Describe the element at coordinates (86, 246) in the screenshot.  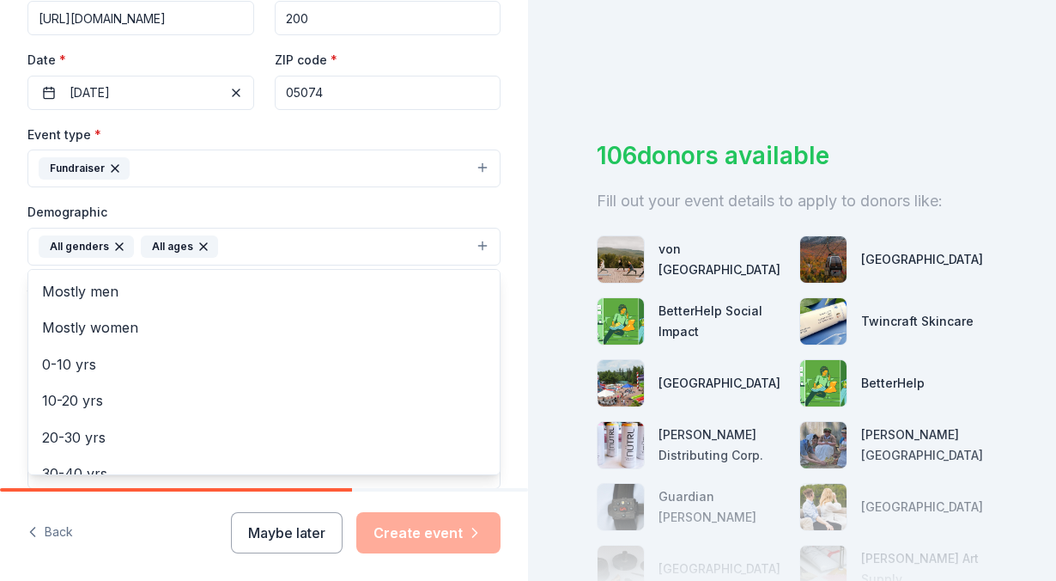
I see `div: All genders` at that location.